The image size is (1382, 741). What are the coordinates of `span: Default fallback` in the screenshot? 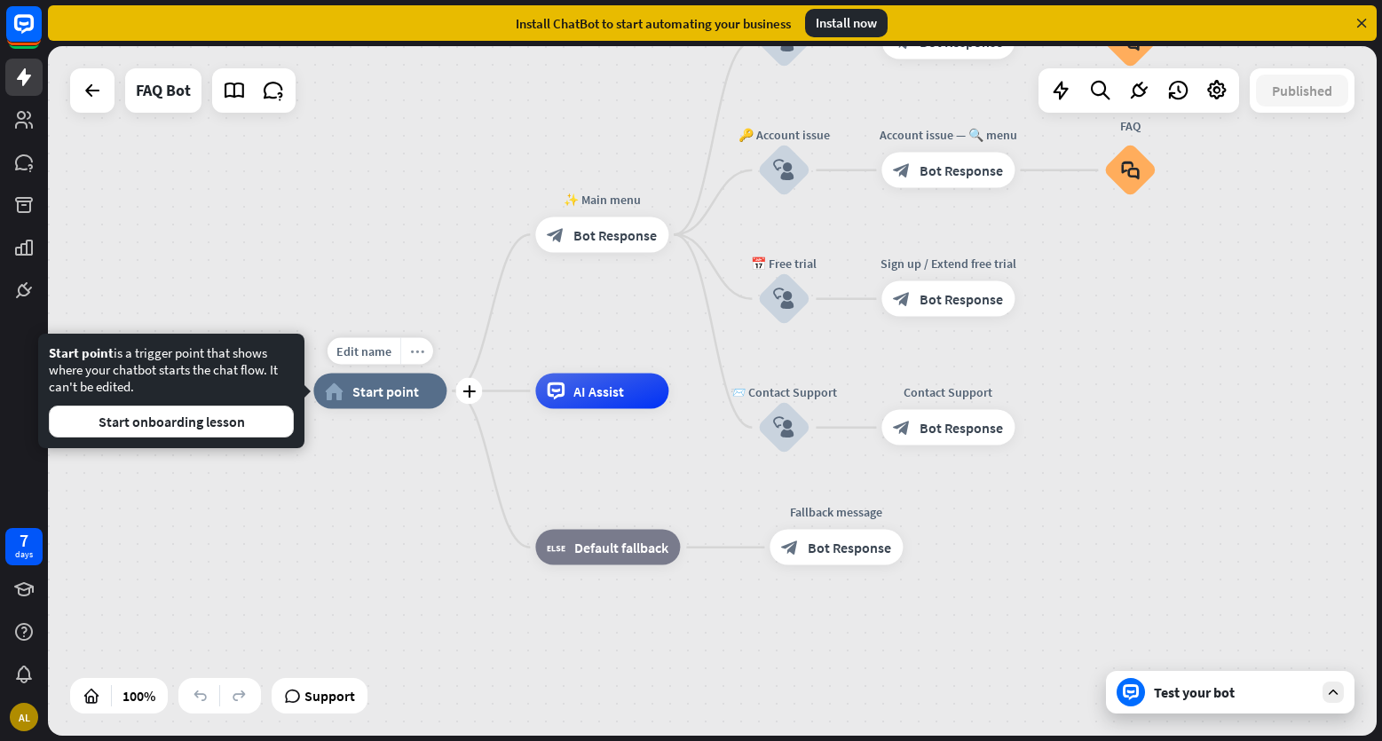 It's located at (621, 548).